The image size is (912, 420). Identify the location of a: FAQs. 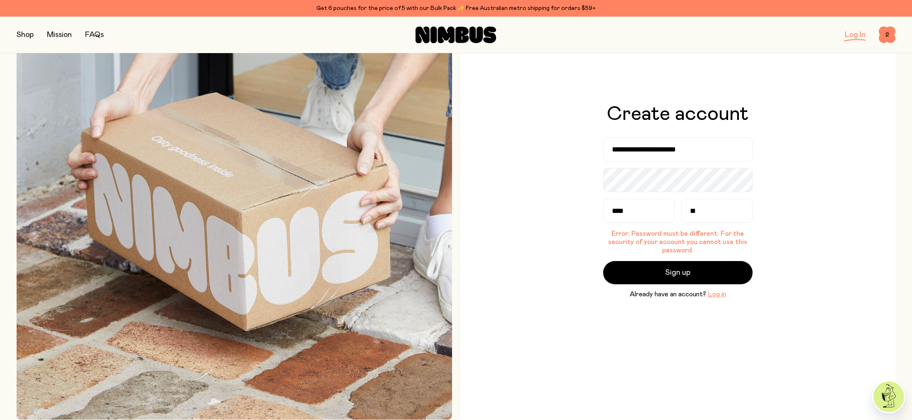
(94, 35).